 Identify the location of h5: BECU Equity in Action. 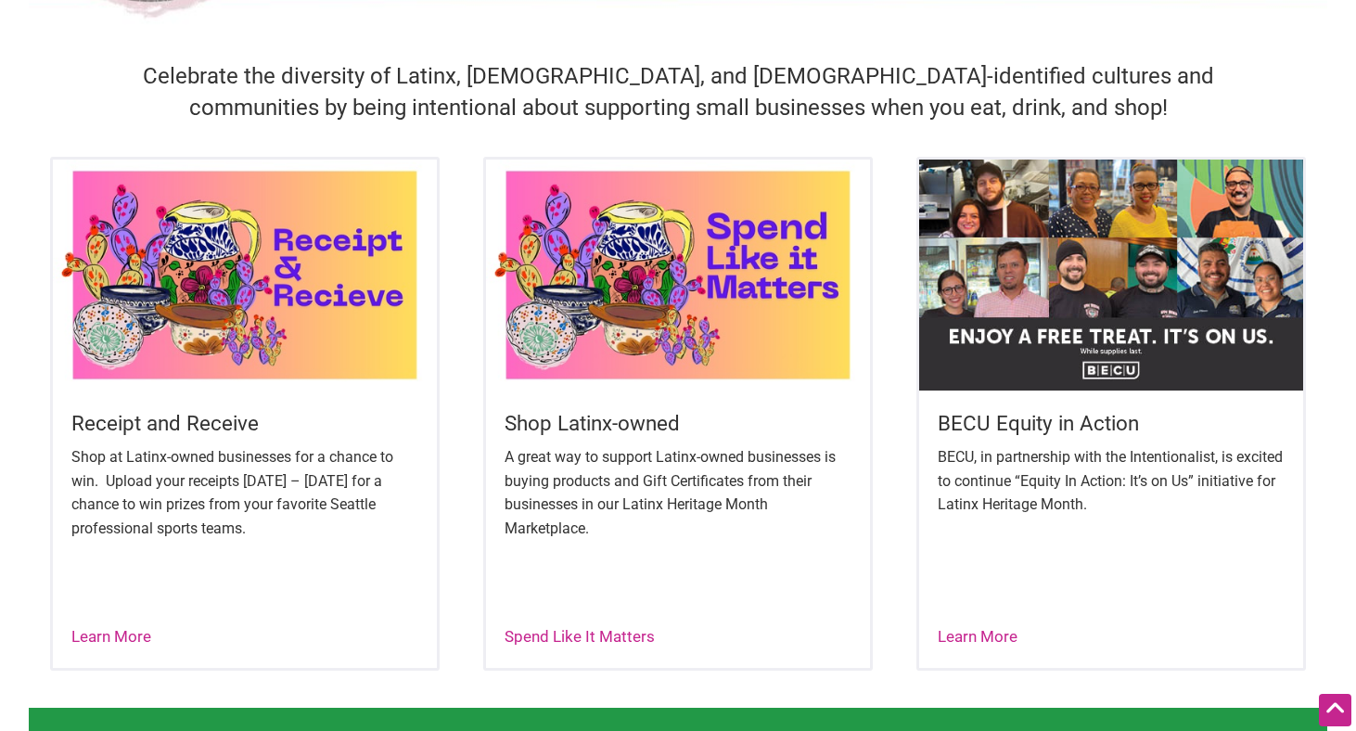
(1111, 423).